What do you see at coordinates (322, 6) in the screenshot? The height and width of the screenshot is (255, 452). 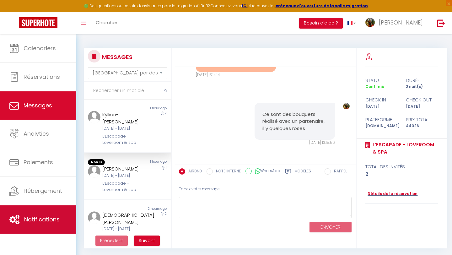 I see `a: créneaux d'ouverture de la salle migration` at bounding box center [322, 6].